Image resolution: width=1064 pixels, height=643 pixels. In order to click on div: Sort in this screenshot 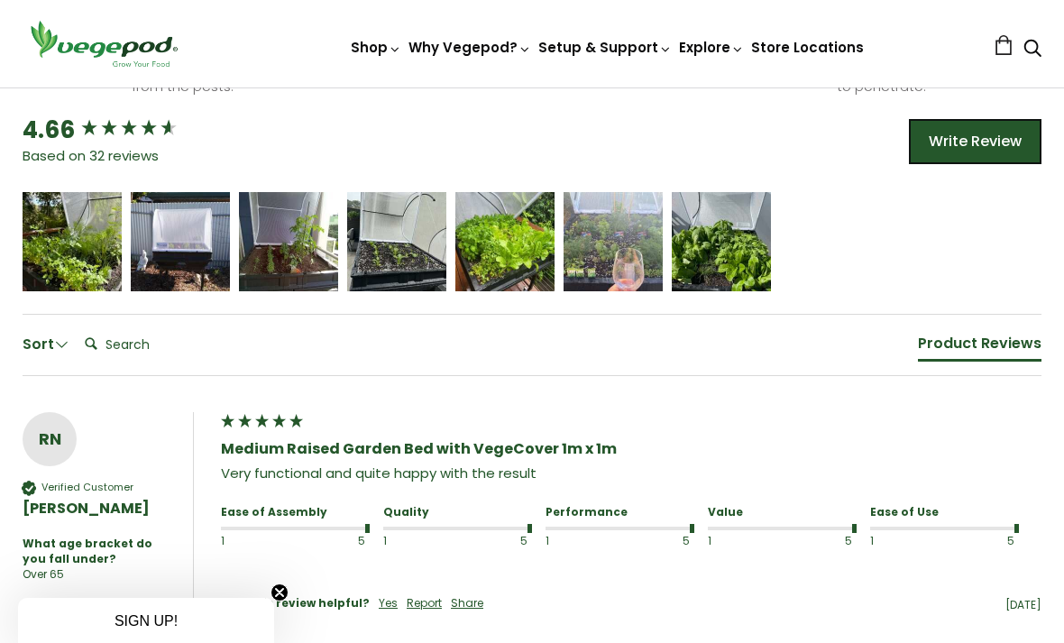, I will do `click(45, 344)`.